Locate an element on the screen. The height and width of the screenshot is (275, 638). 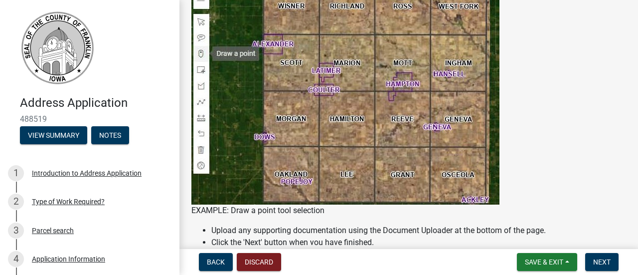
img: Franklin County, Iowa is located at coordinates (57, 48).